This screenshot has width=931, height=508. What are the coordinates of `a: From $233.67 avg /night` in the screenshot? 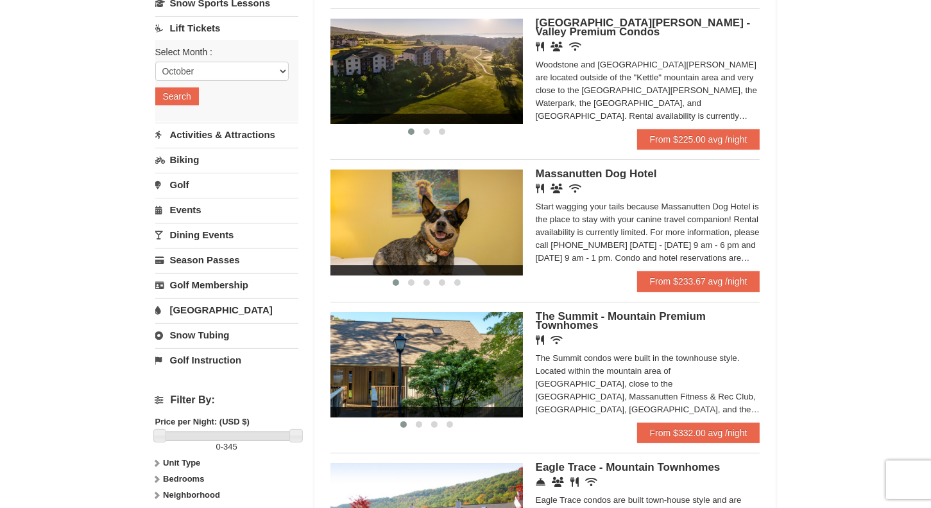 It's located at (699, 281).